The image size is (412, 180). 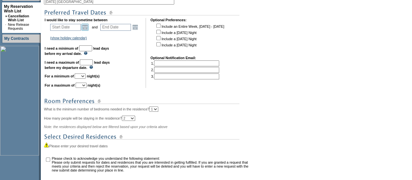 What do you see at coordinates (47, 144) in the screenshot?
I see `img: icon_alert2.gif` at bounding box center [47, 144].